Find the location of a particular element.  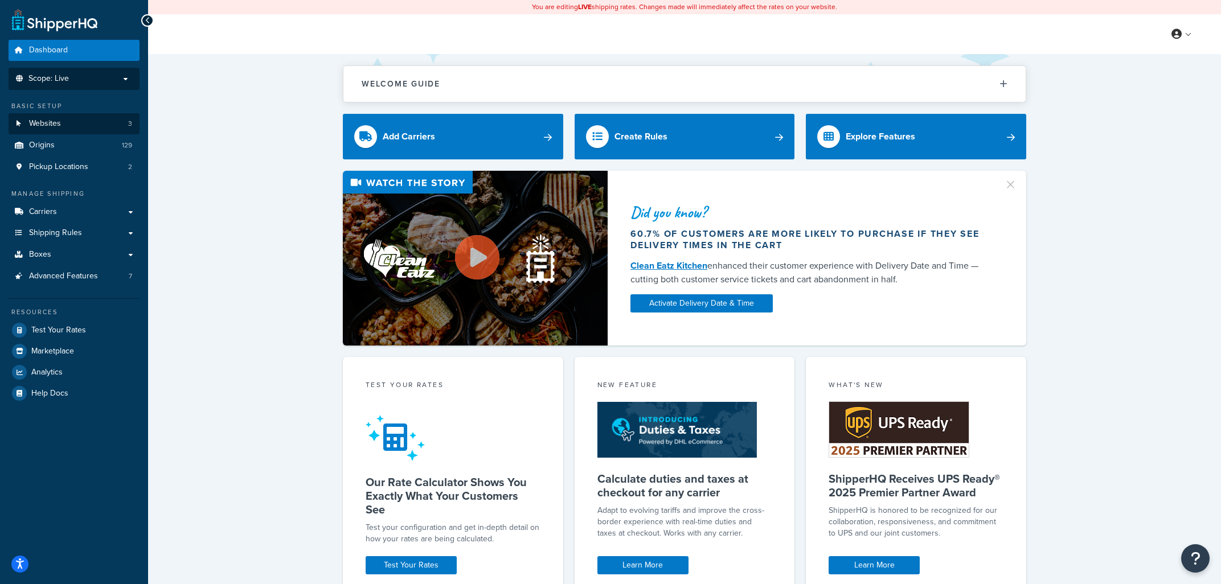

span: 3 is located at coordinates (130, 124).